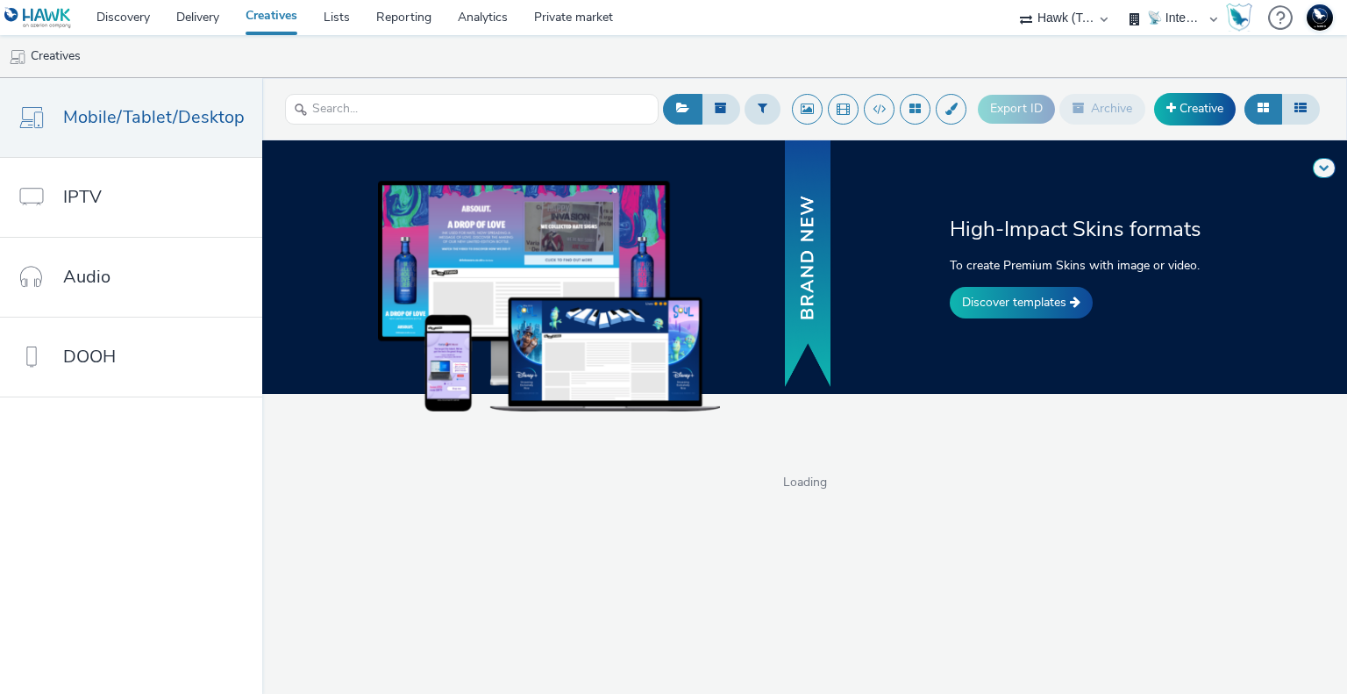 This screenshot has width=1347, height=694. I want to click on button: Grid, so click(1263, 109).